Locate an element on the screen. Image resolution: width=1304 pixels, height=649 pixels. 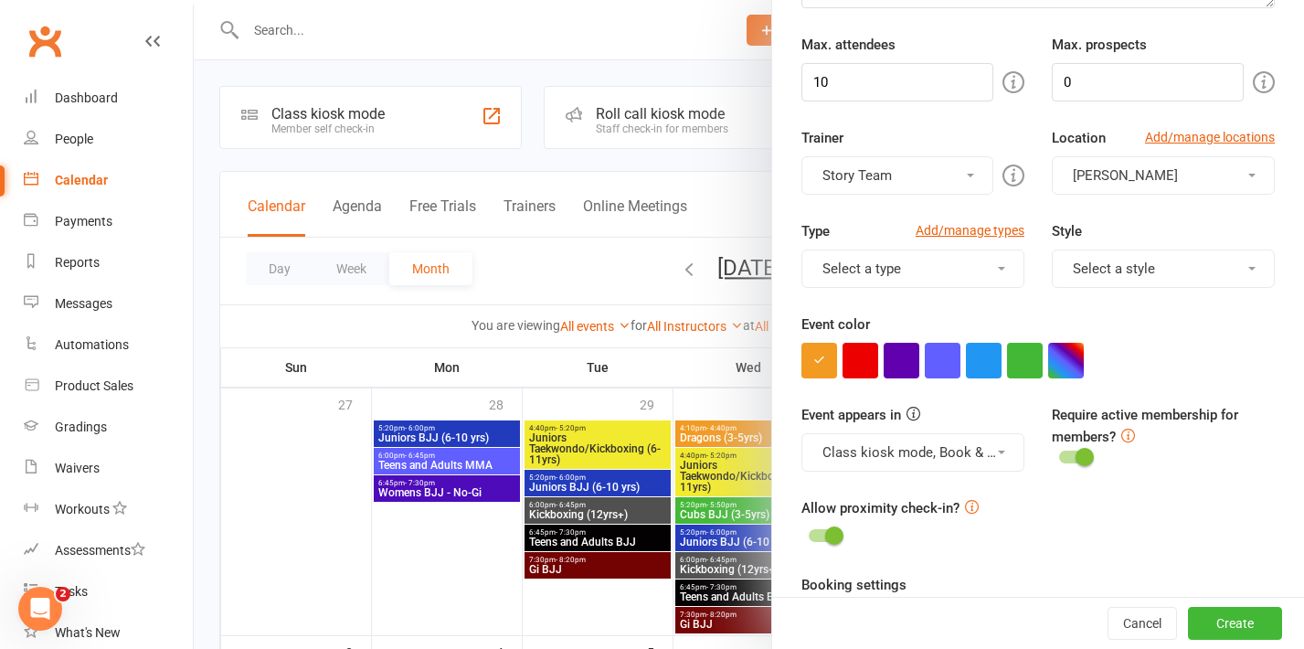
a: Product Sales is located at coordinates (108, 385).